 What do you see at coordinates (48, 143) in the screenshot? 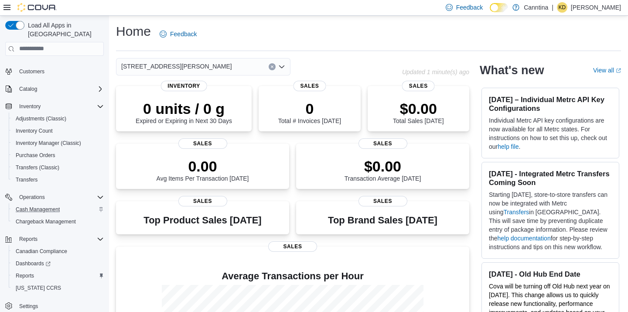
I see `a: Inventory Manager (Classic)` at bounding box center [48, 143].